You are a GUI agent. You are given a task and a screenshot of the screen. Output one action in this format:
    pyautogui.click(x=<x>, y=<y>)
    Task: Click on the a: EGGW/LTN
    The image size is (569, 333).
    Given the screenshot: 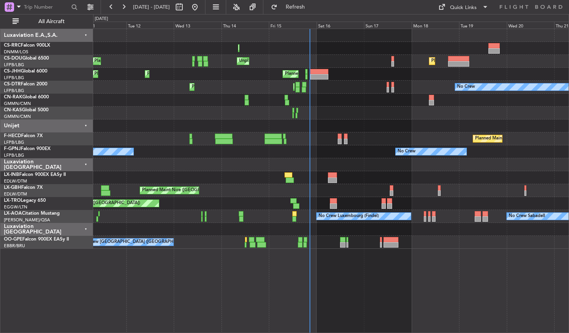 What is the action you would take?
    pyautogui.click(x=16, y=207)
    